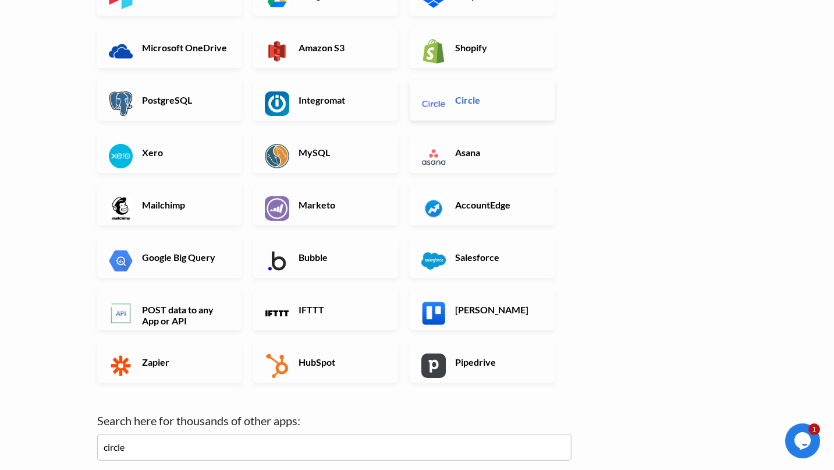 The height and width of the screenshot is (470, 834). Describe the element at coordinates (325, 152) in the screenshot. I see `a: MySQL` at that location.